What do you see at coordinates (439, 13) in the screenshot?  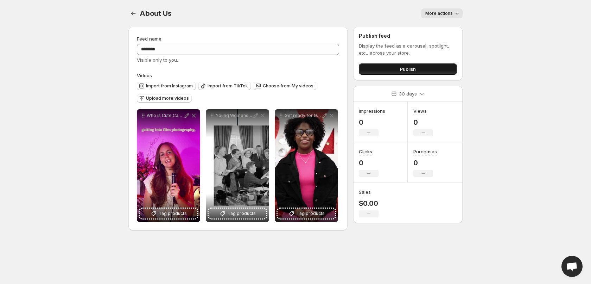 I see `span: More actions` at bounding box center [439, 13].